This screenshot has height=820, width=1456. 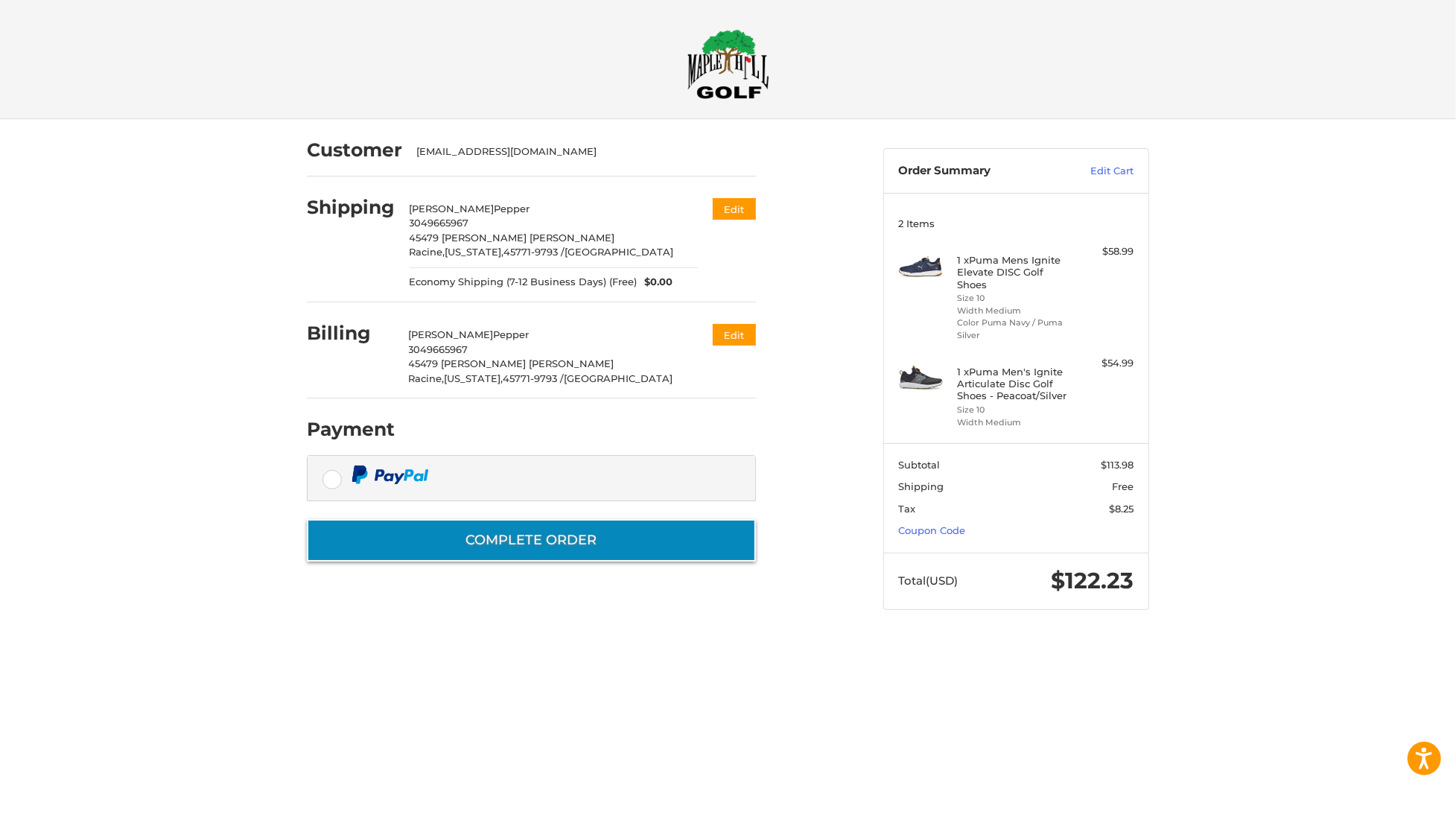 I want to click on h4: 1 x Puma Mens Ignite Elevate DISC Golf Shoes, so click(x=1014, y=272).